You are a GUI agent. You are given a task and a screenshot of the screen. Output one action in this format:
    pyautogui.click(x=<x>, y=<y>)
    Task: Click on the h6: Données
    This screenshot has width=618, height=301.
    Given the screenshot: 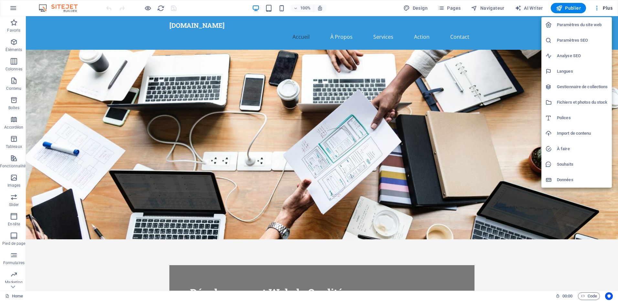 What is the action you would take?
    pyautogui.click(x=583, y=180)
    